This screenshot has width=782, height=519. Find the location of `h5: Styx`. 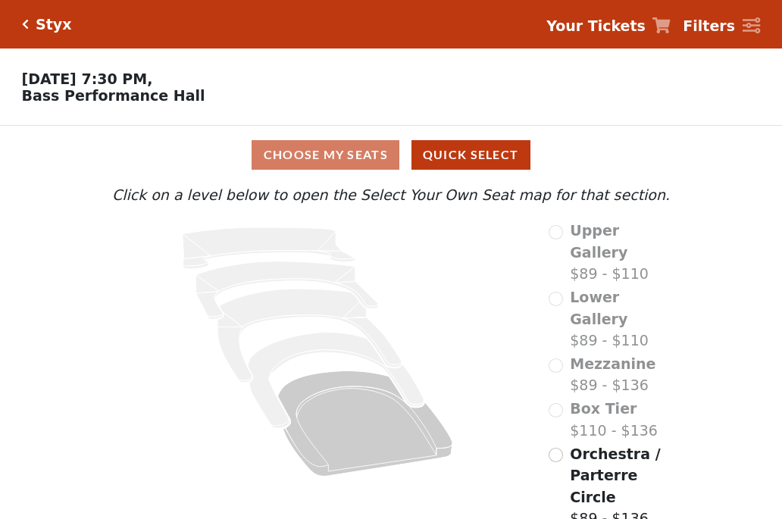

h5: Styx is located at coordinates (53, 24).